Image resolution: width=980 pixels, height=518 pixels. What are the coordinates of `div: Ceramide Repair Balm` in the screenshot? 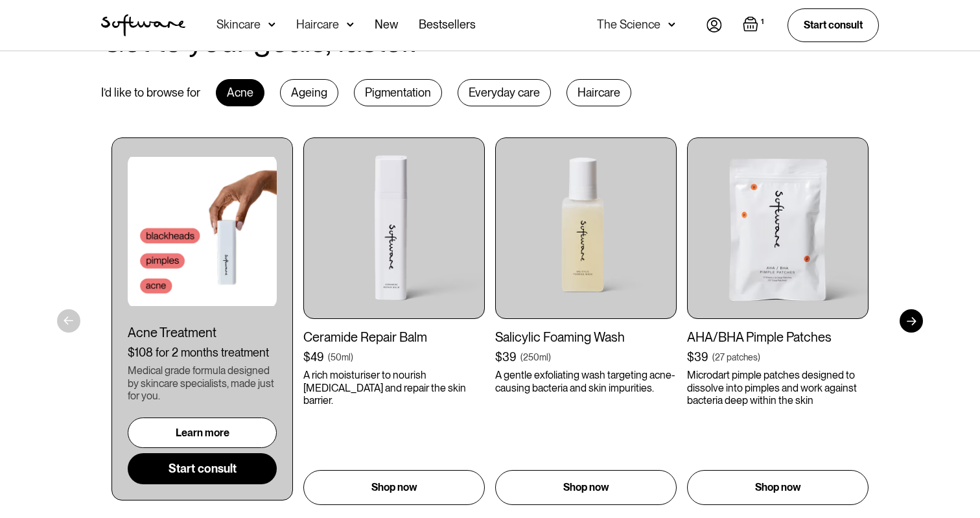 It's located at (394, 337).